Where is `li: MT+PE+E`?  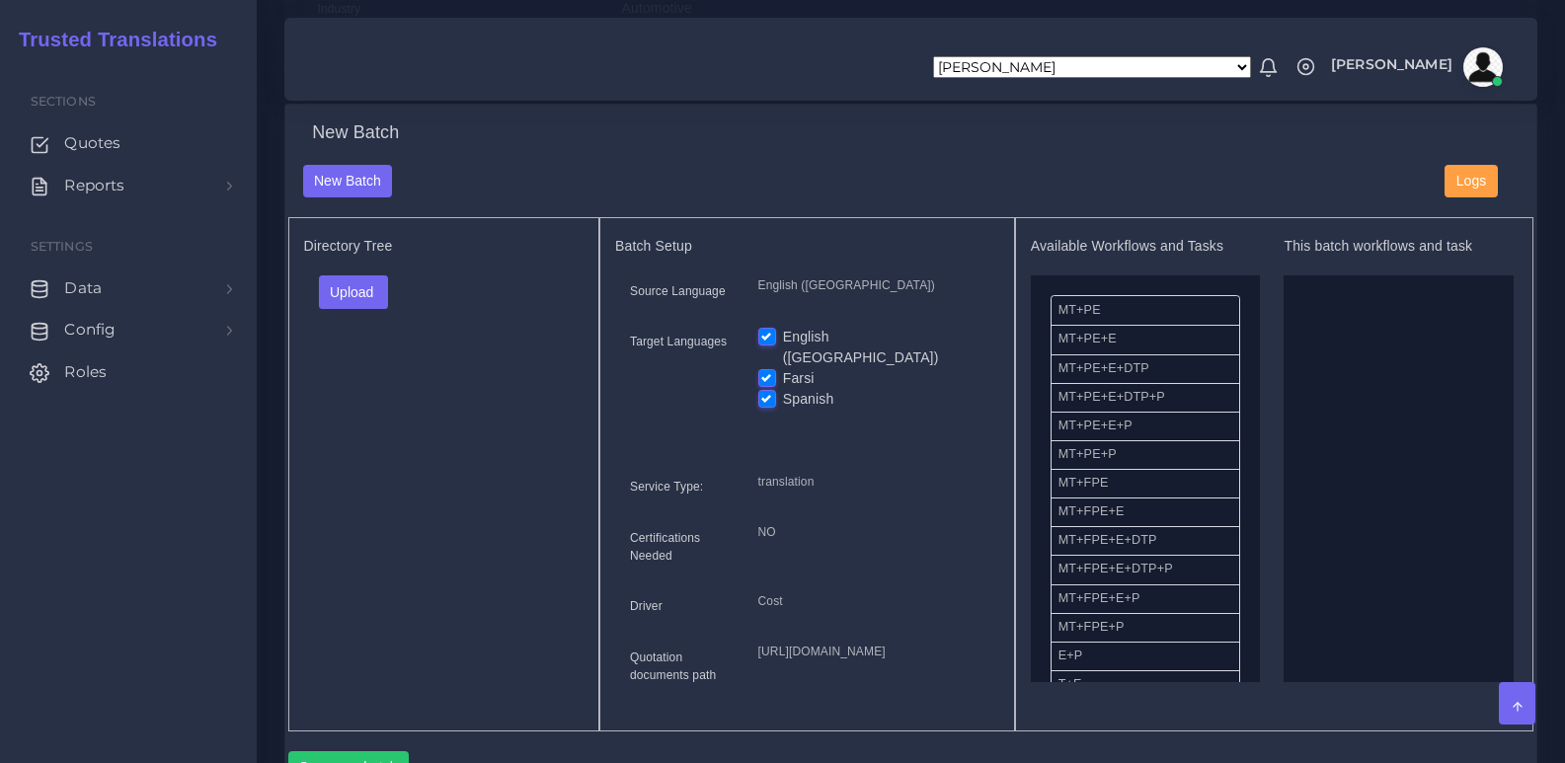
li: MT+PE+E is located at coordinates (1146, 340).